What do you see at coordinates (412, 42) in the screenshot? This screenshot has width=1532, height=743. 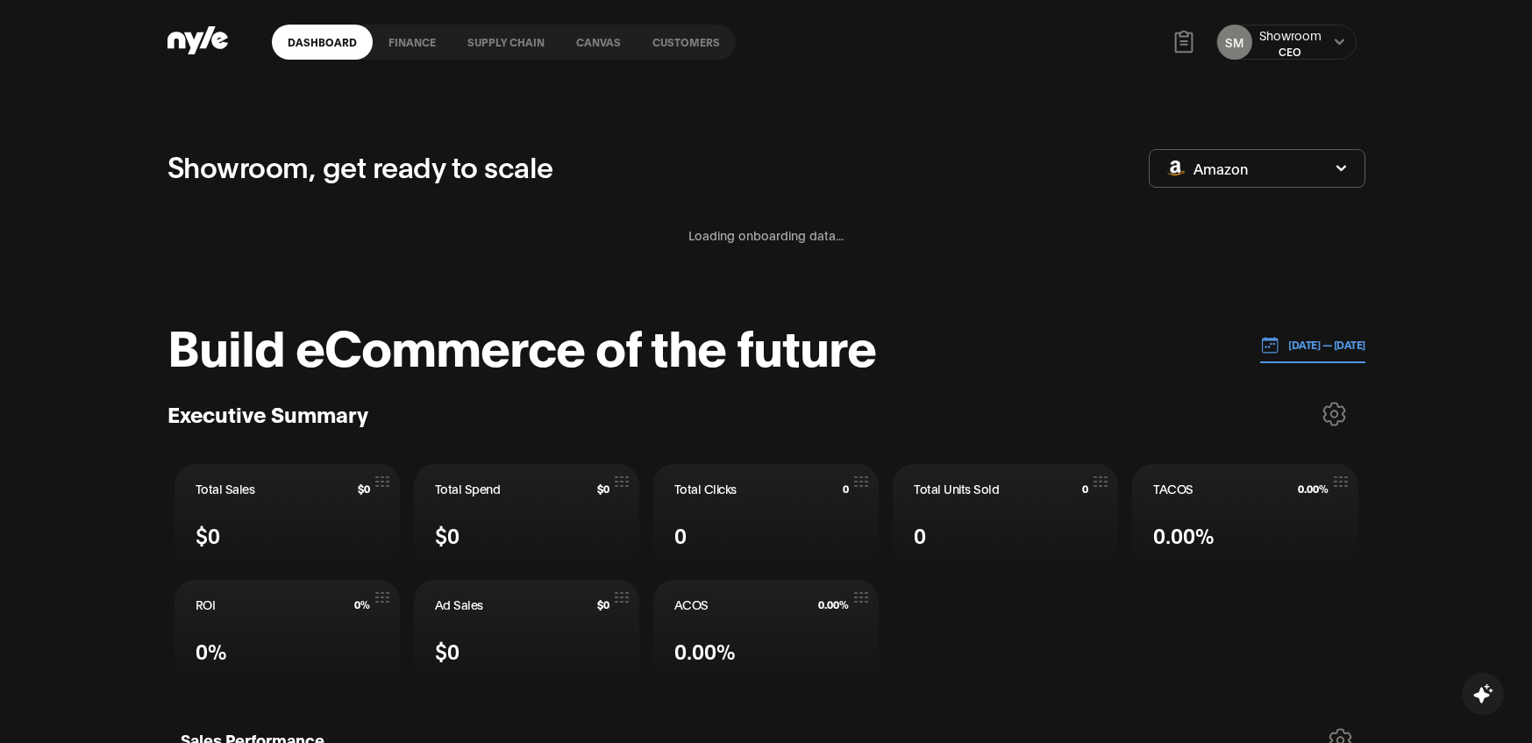 I see `a: finance` at bounding box center [412, 42].